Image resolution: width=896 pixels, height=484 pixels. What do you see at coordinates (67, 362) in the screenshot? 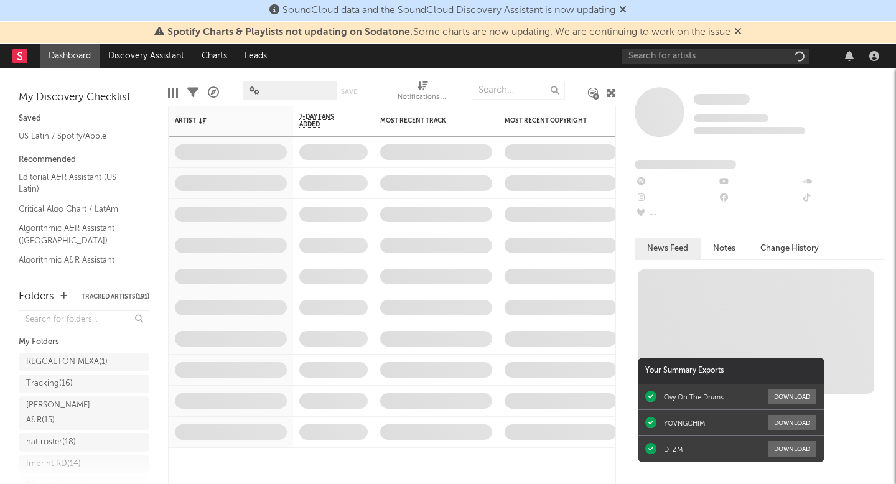
I see `div: REGGAETON MEXA ( 1 )` at bounding box center [67, 362].